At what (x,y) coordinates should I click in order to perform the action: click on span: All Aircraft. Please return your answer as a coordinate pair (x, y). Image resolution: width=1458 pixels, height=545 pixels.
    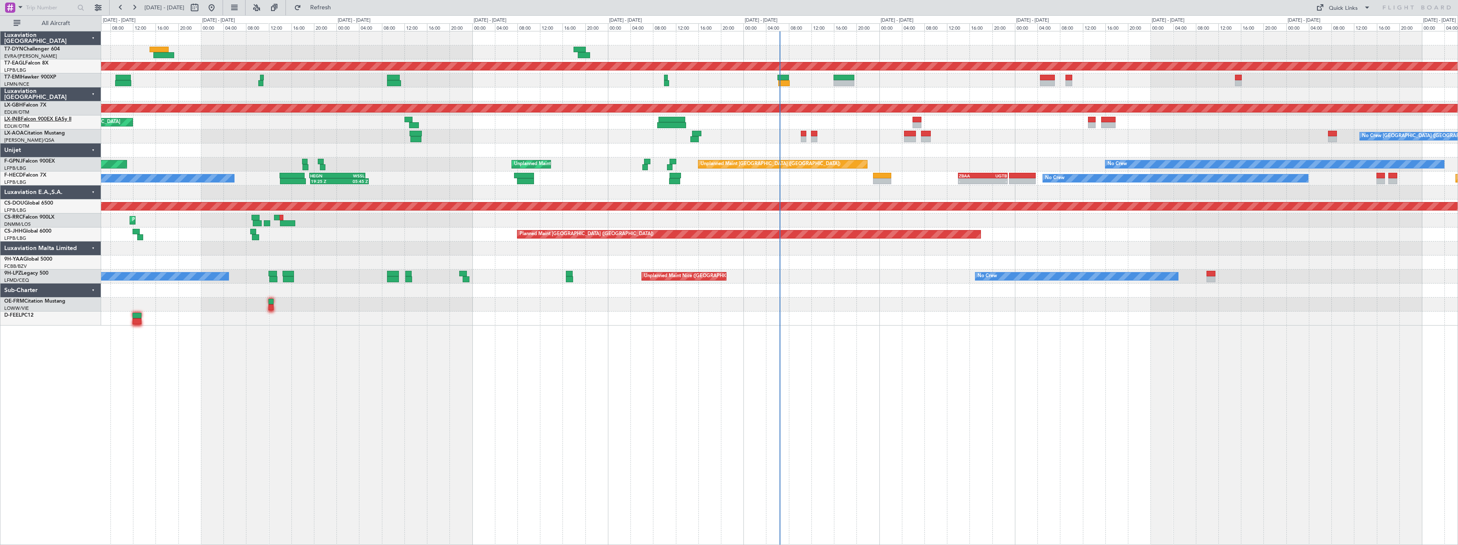
    Looking at the image, I should click on (56, 23).